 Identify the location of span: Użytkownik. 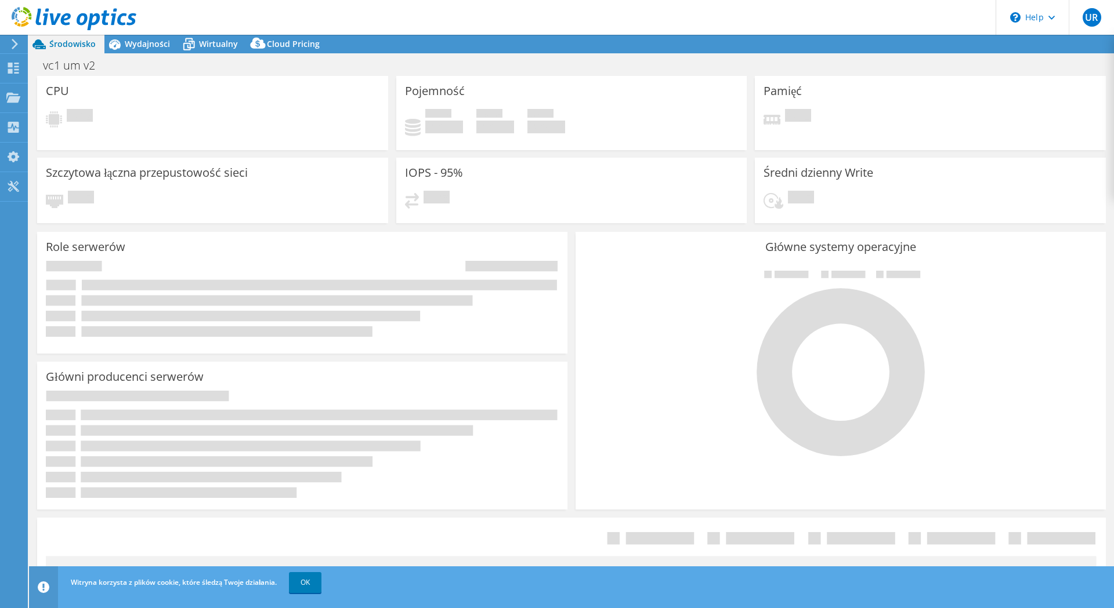
(438, 115).